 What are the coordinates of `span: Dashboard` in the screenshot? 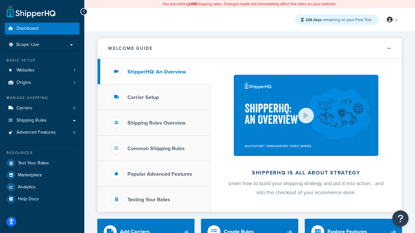 It's located at (28, 28).